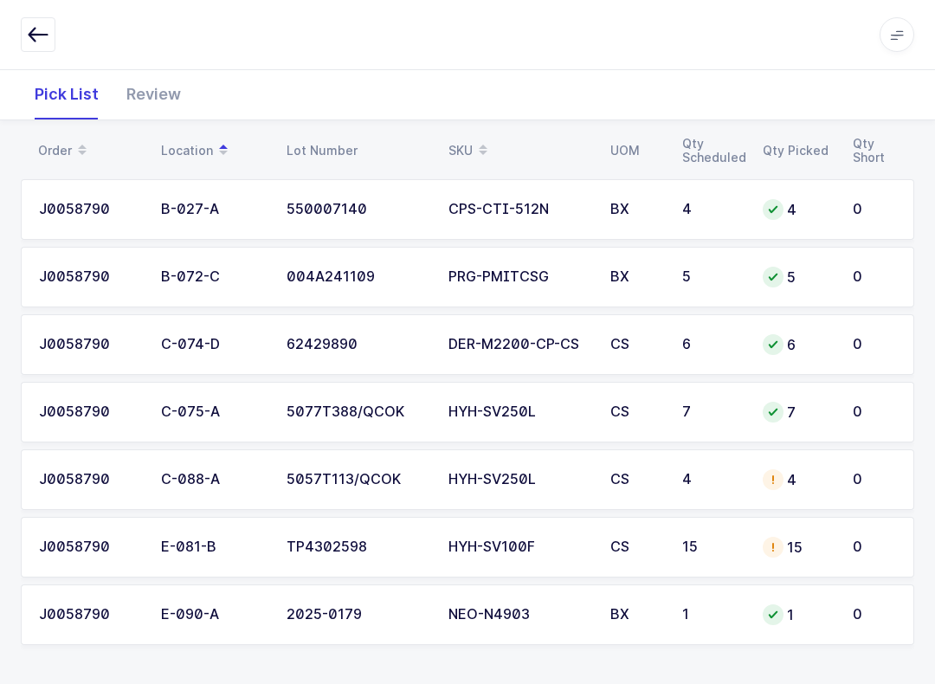 The image size is (935, 684). Describe the element at coordinates (357, 412) in the screenshot. I see `div: 5077T388/QCOK` at that location.